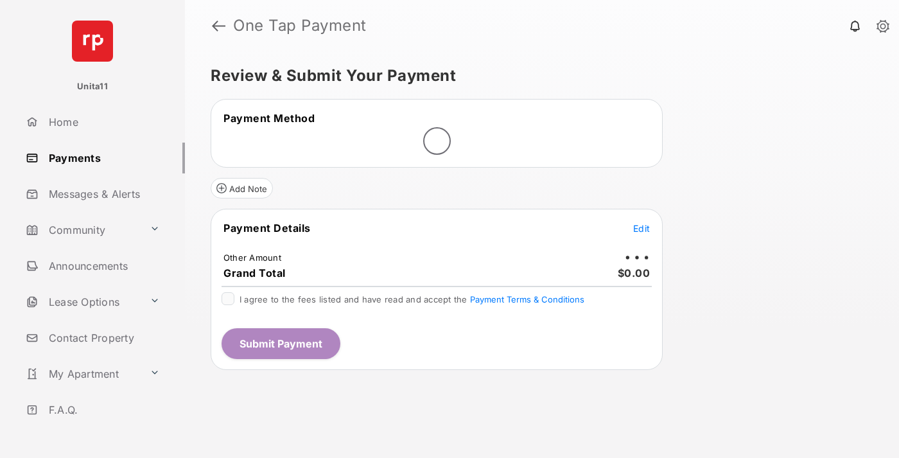 The height and width of the screenshot is (458, 899). What do you see at coordinates (241, 188) in the screenshot?
I see `button: Add Note` at bounding box center [241, 188].